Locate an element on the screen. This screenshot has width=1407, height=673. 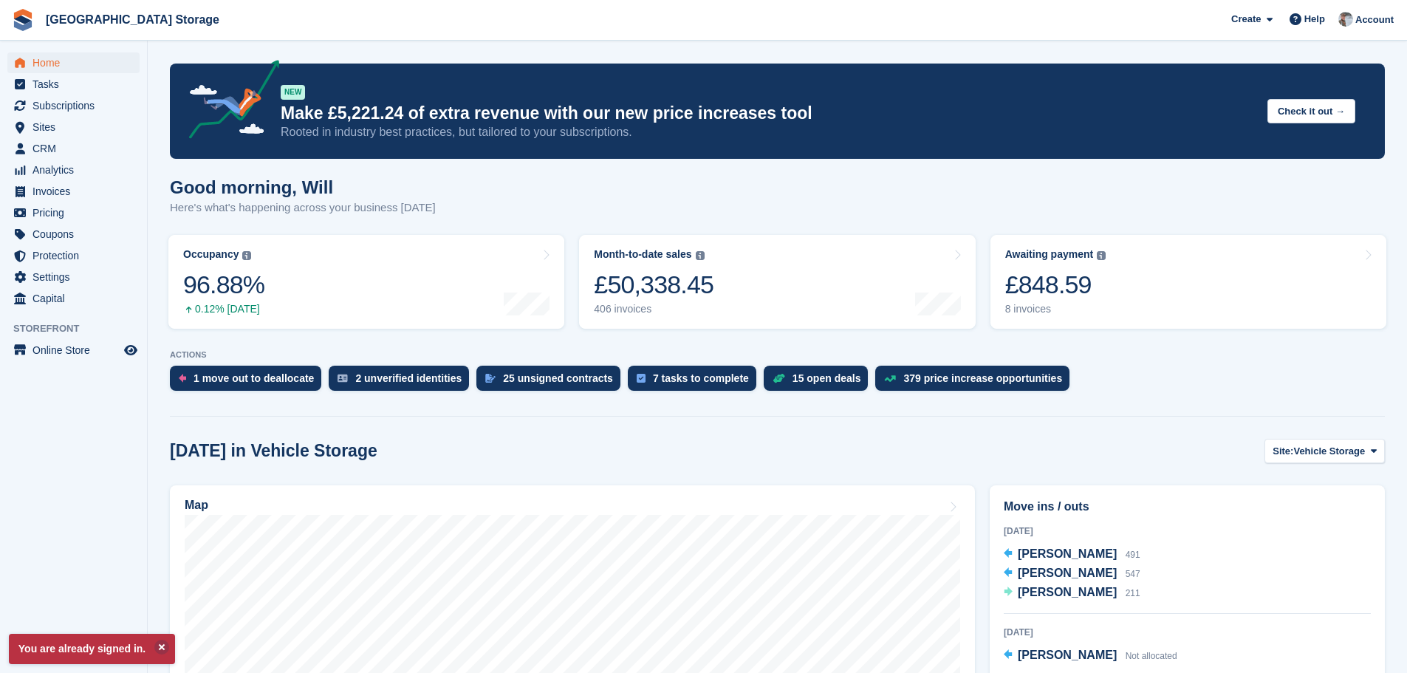
div: 7 tasks to complete is located at coordinates (701, 378).